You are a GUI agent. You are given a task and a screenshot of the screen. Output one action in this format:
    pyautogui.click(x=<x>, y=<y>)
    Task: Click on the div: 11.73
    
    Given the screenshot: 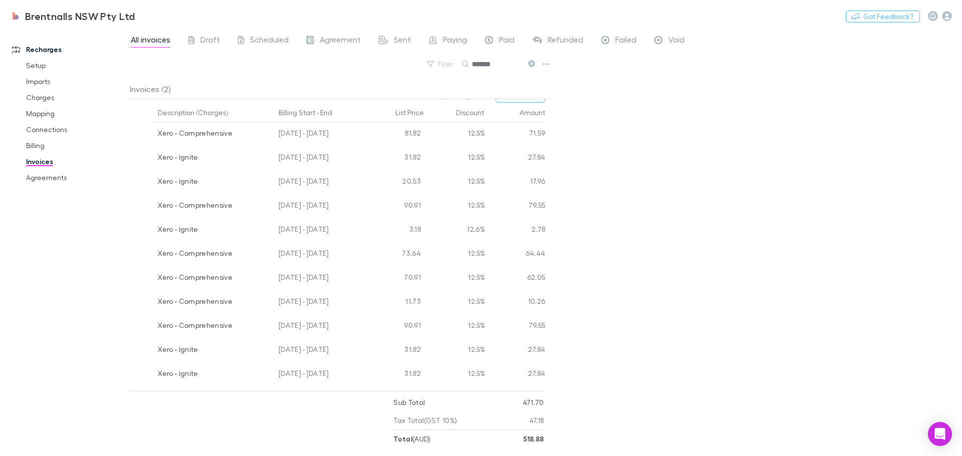 What is the action you would take?
    pyautogui.click(x=395, y=303)
    